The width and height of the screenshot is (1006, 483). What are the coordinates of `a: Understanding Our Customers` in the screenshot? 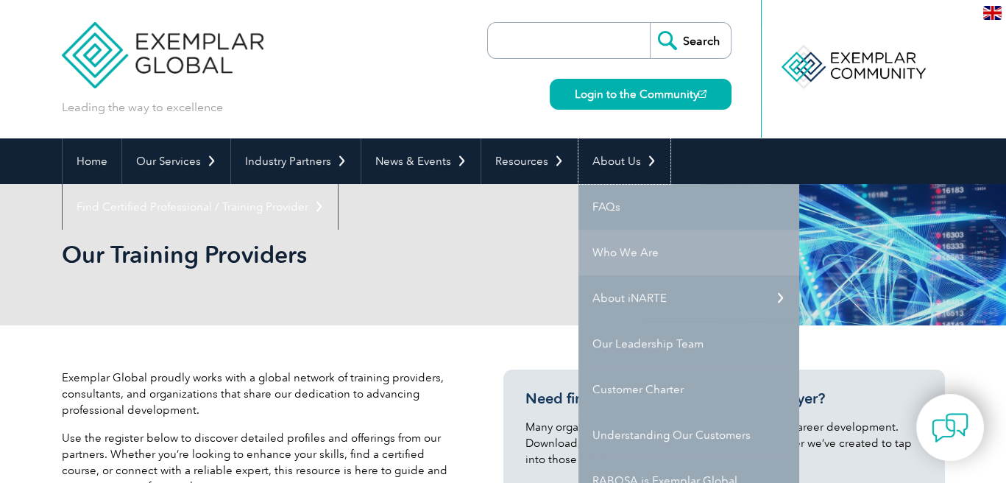 It's located at (689, 435).